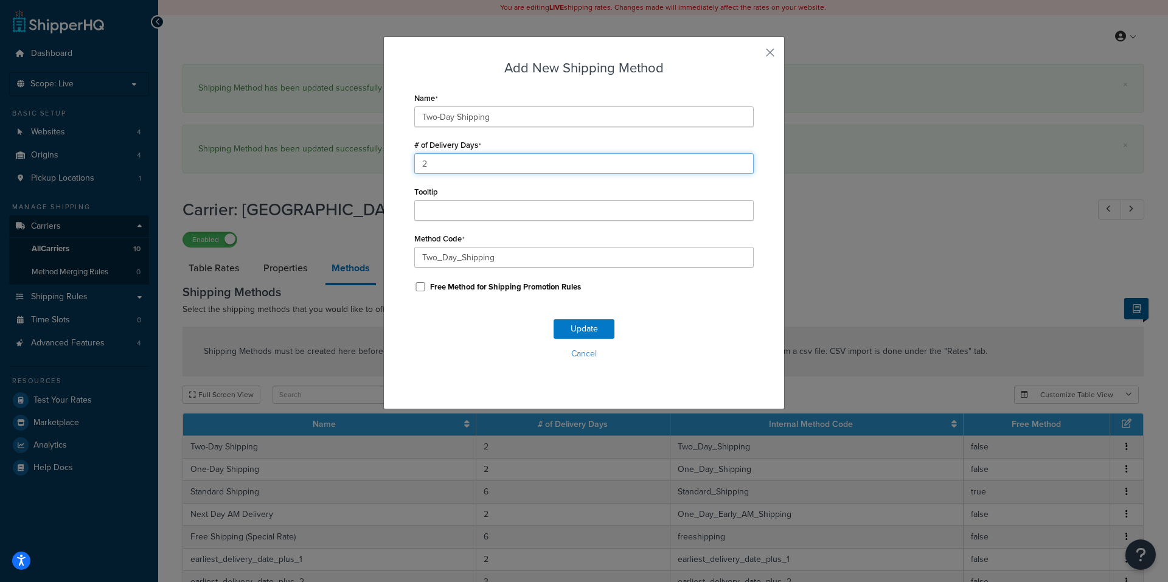  I want to click on label: Name, so click(426, 99).